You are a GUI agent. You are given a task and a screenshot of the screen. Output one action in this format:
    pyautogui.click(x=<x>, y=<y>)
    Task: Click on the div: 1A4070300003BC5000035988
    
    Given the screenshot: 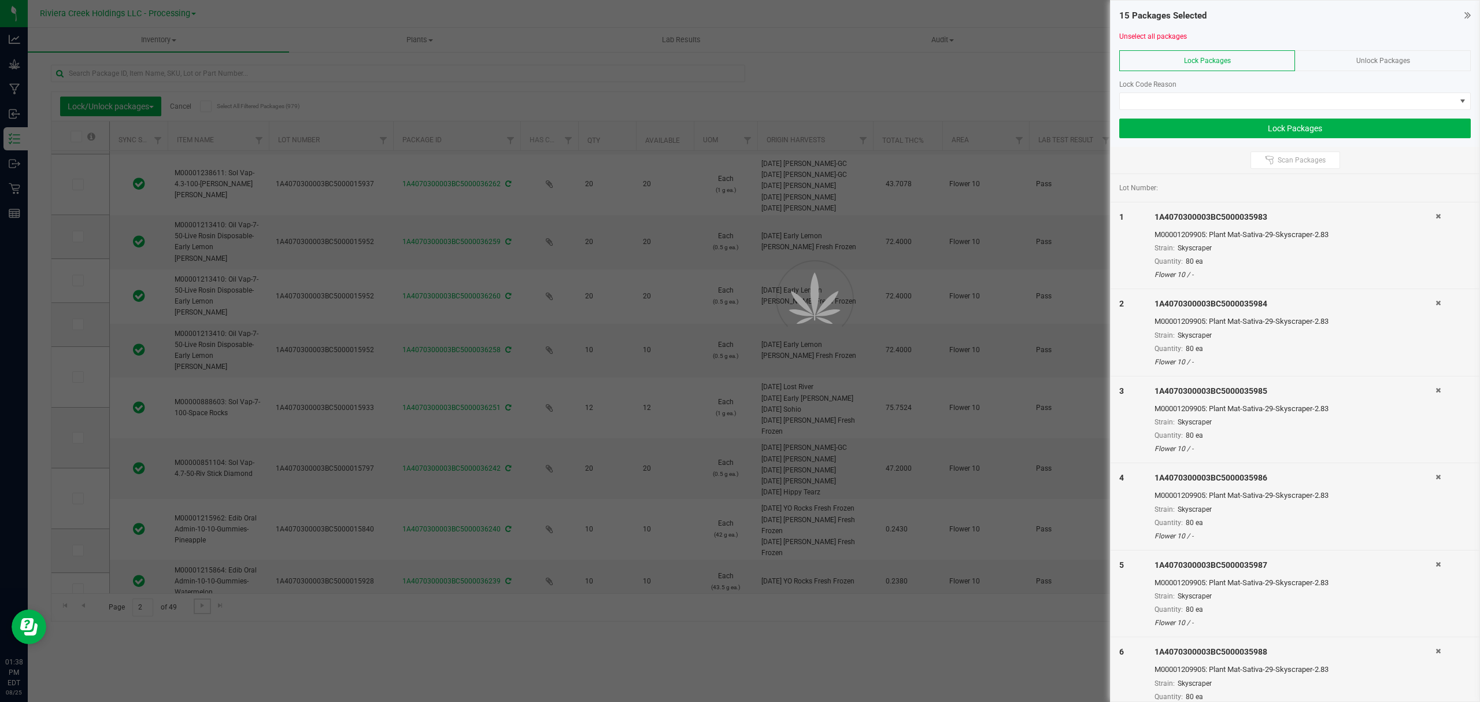 What is the action you would take?
    pyautogui.click(x=1295, y=651)
    